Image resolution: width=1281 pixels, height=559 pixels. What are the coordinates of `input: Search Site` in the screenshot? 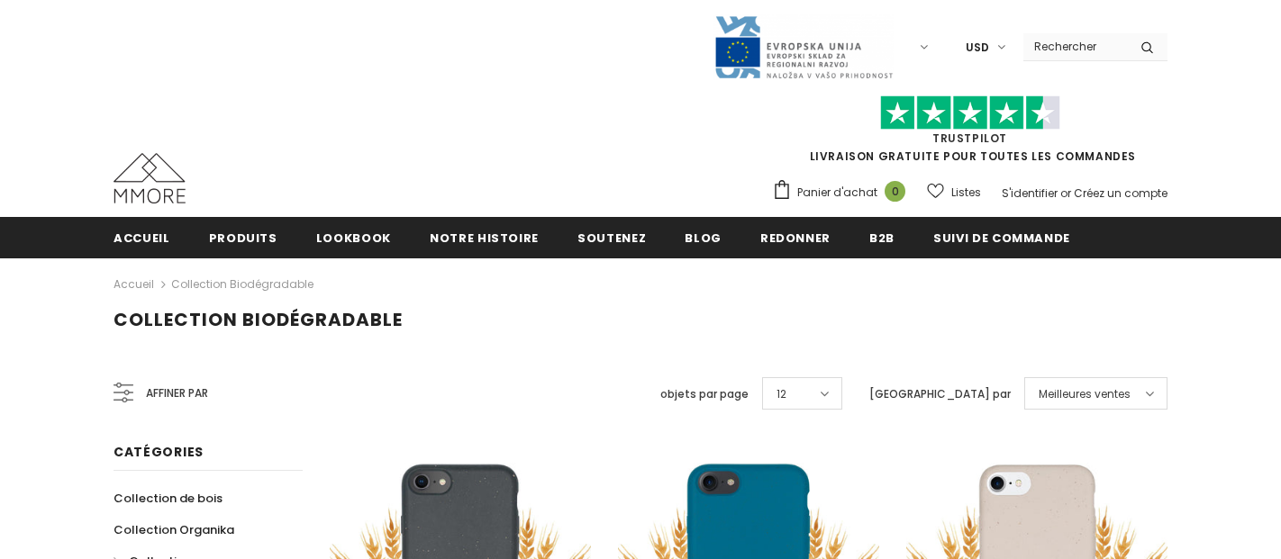 It's located at (1075, 46).